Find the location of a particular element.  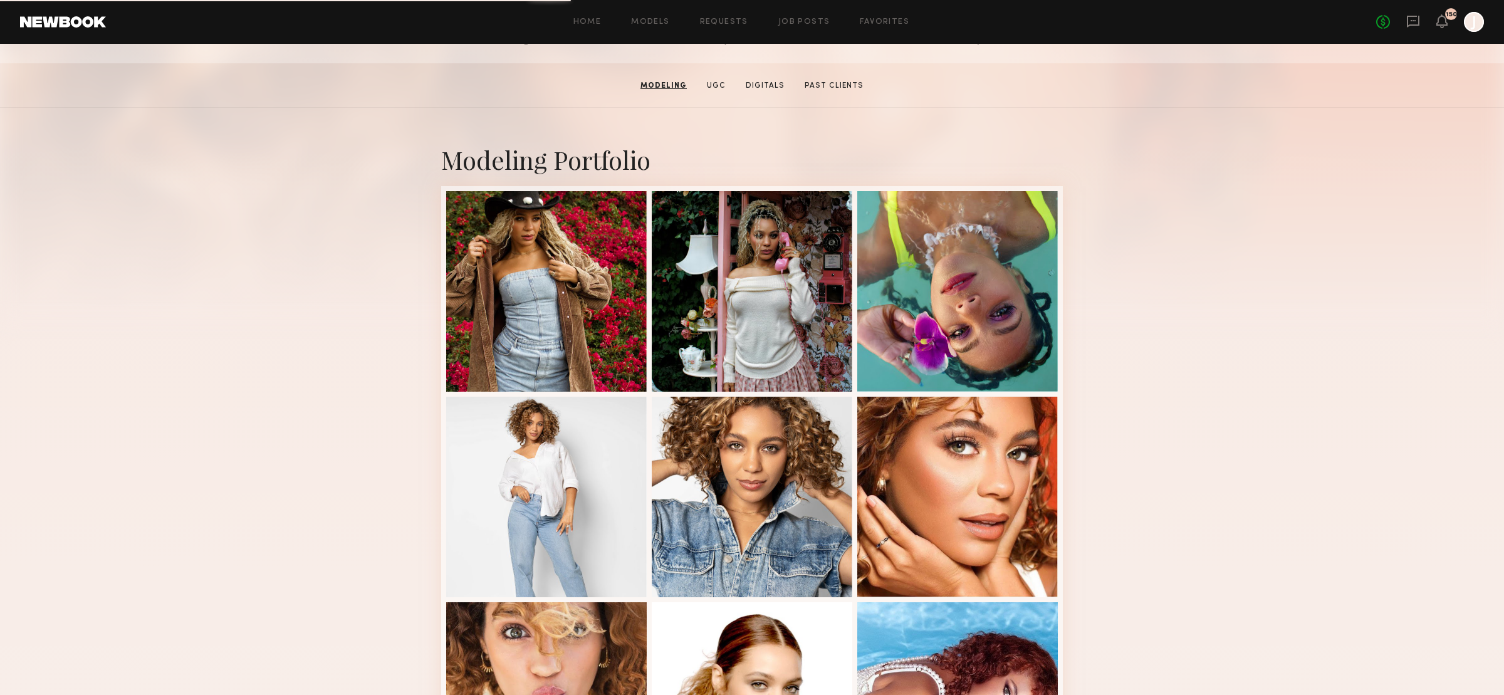

a: Home is located at coordinates (587, 22).